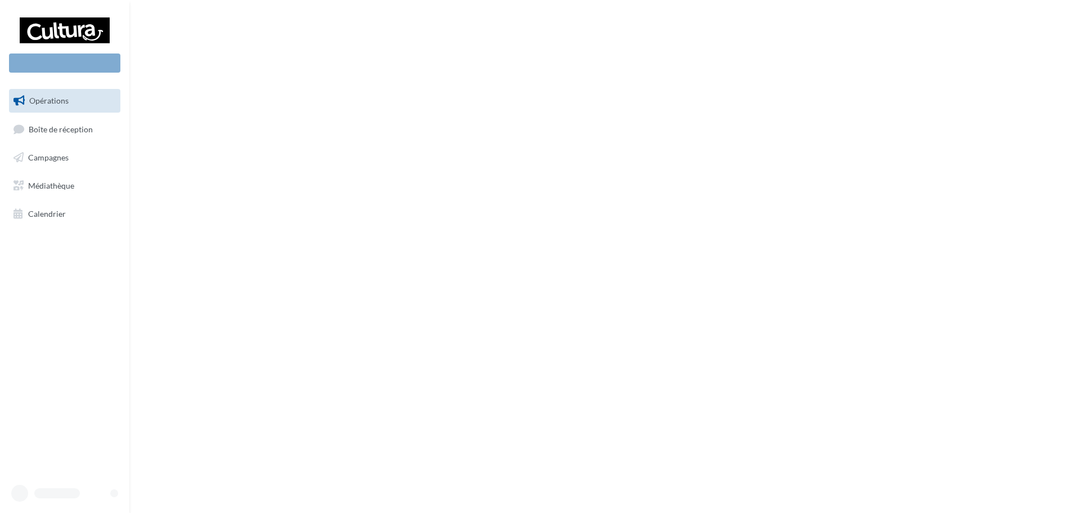 This screenshot has height=513, width=1080. What do you see at coordinates (48, 157) in the screenshot?
I see `span: Campagnes` at bounding box center [48, 157].